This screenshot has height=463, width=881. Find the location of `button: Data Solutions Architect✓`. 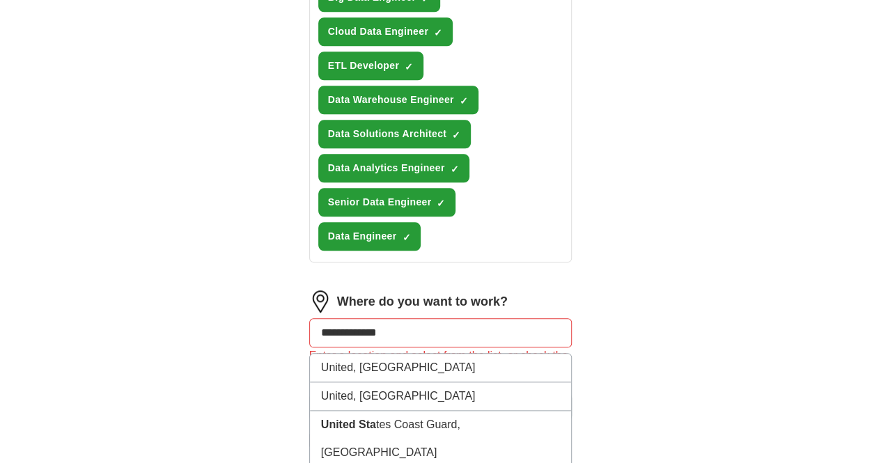

button: Data Solutions Architect✓ is located at coordinates (394, 134).